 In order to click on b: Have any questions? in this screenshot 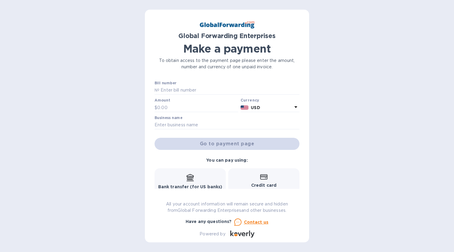, I will do `click(208, 221)`.